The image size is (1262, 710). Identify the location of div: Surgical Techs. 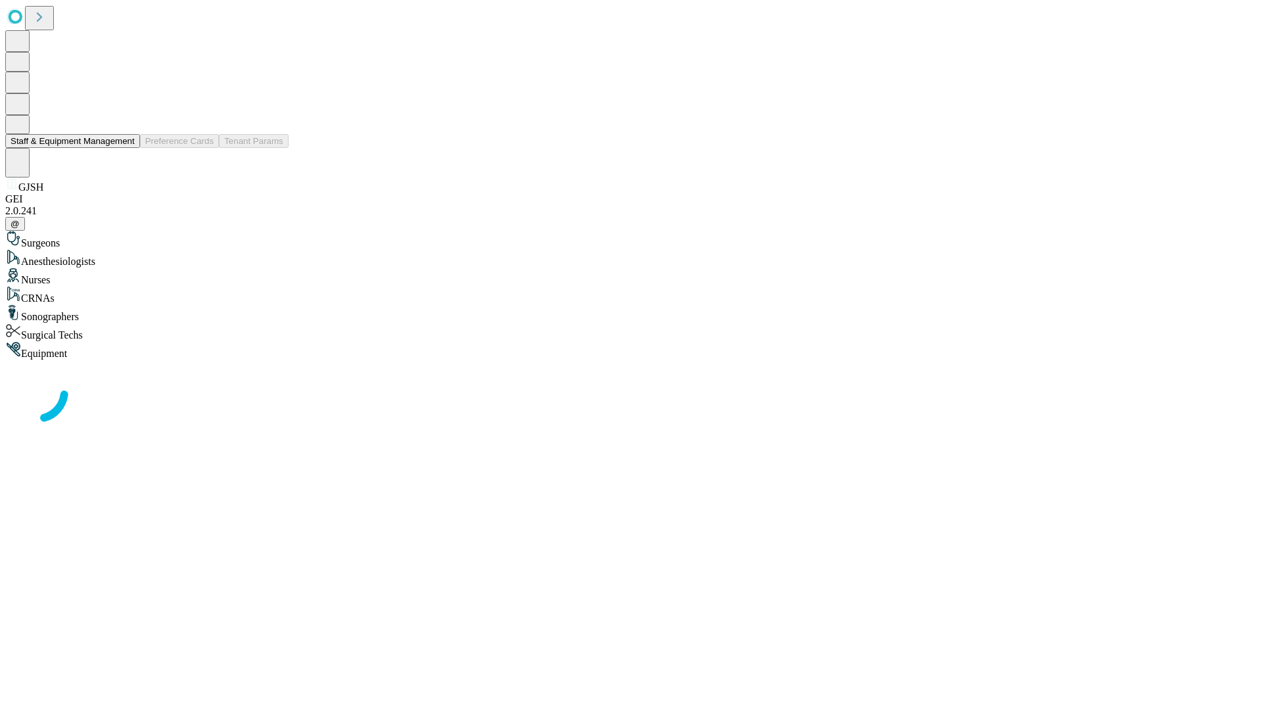
(631, 332).